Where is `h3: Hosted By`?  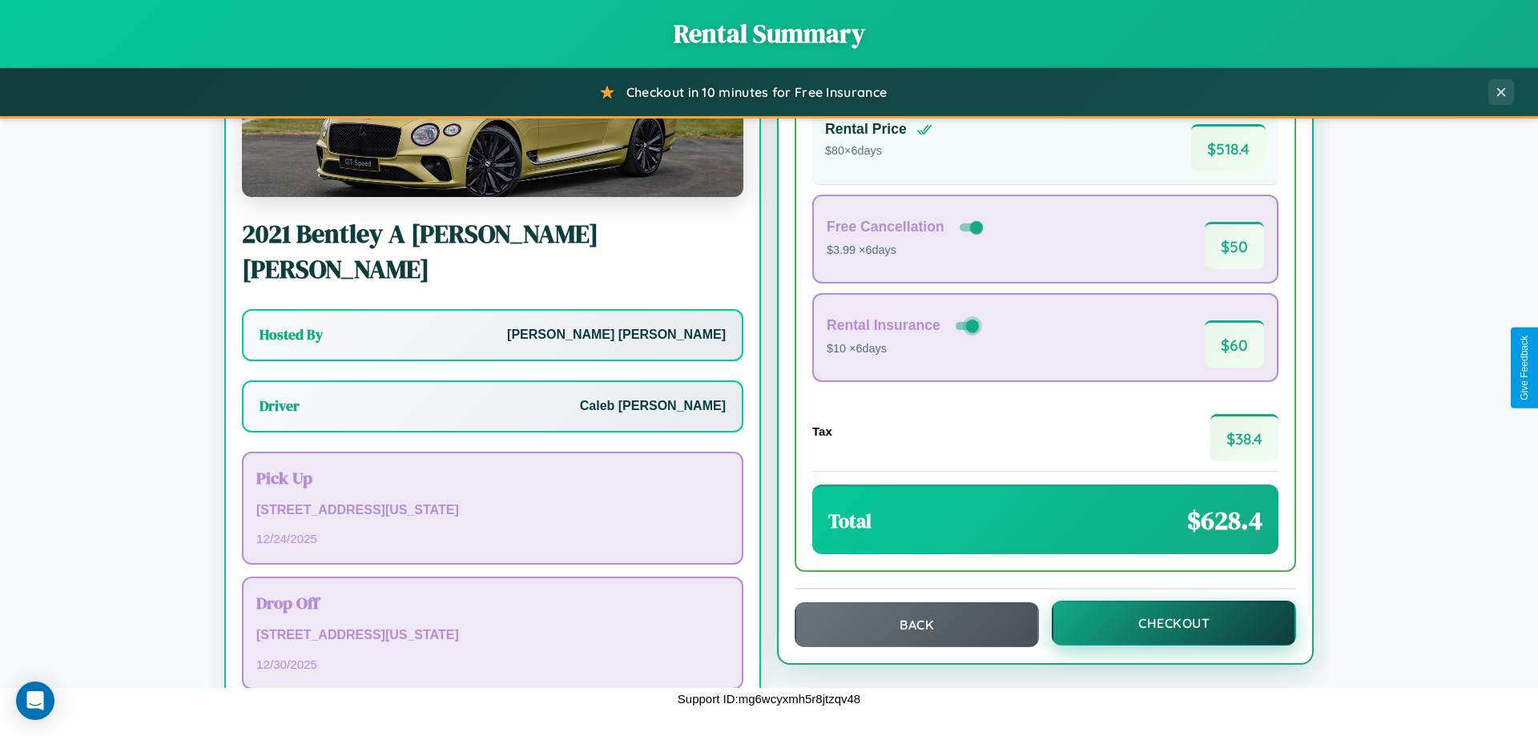
h3: Hosted By is located at coordinates (291, 335).